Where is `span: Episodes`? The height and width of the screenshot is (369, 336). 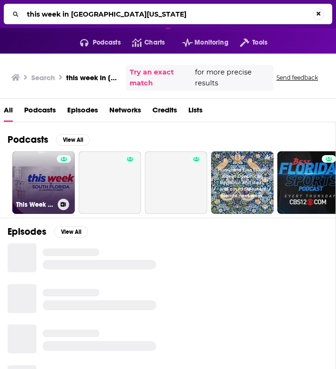 span: Episodes is located at coordinates (82, 112).